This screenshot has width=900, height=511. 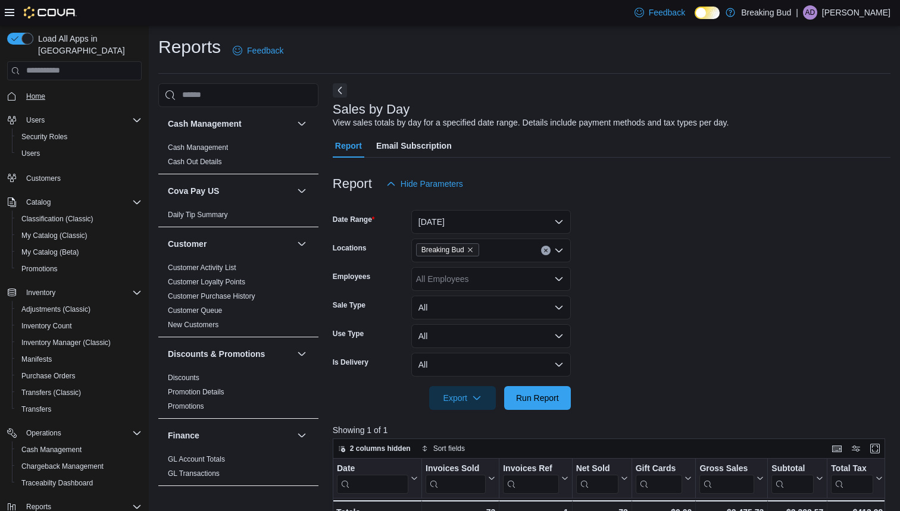 I want to click on button: Display options, so click(x=856, y=449).